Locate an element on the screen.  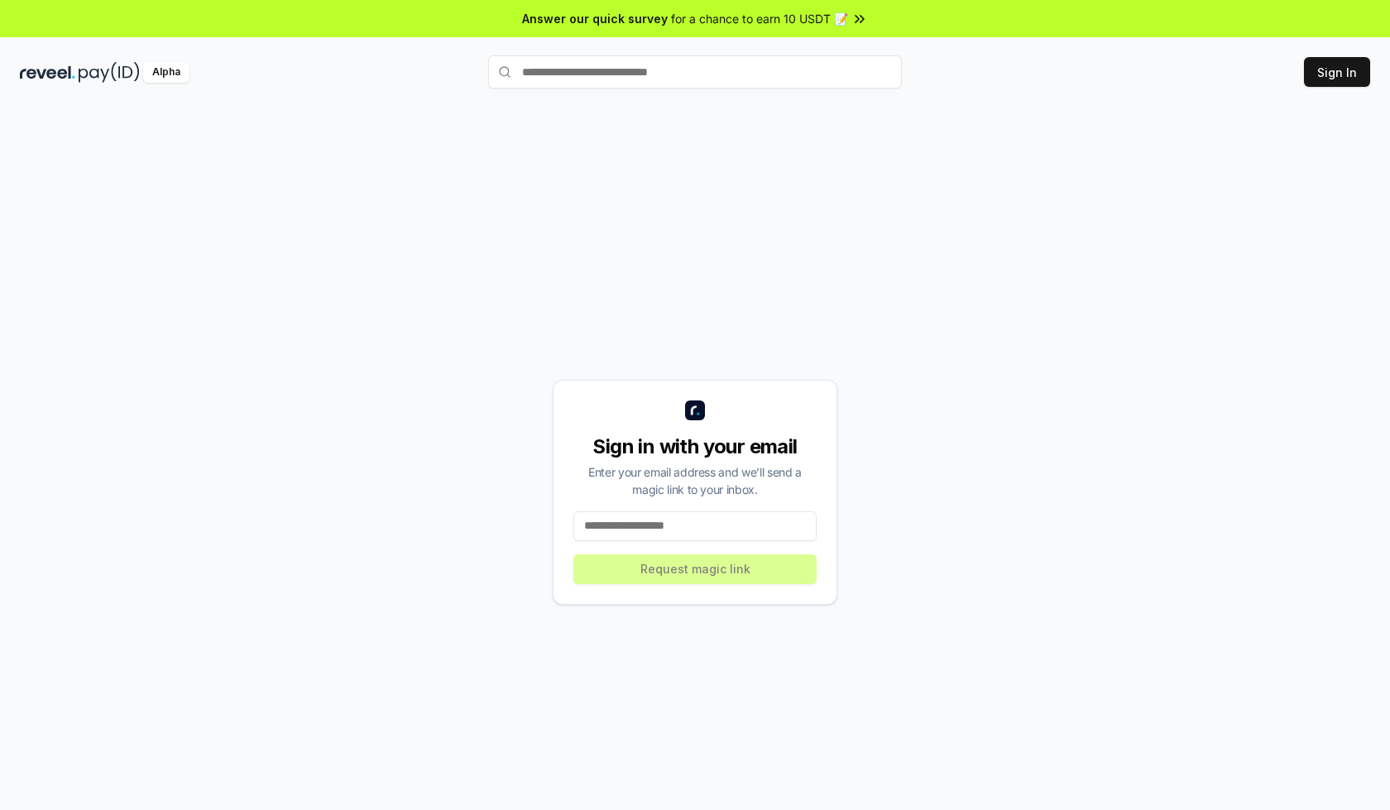
img: reveel_dark is located at coordinates (47, 72).